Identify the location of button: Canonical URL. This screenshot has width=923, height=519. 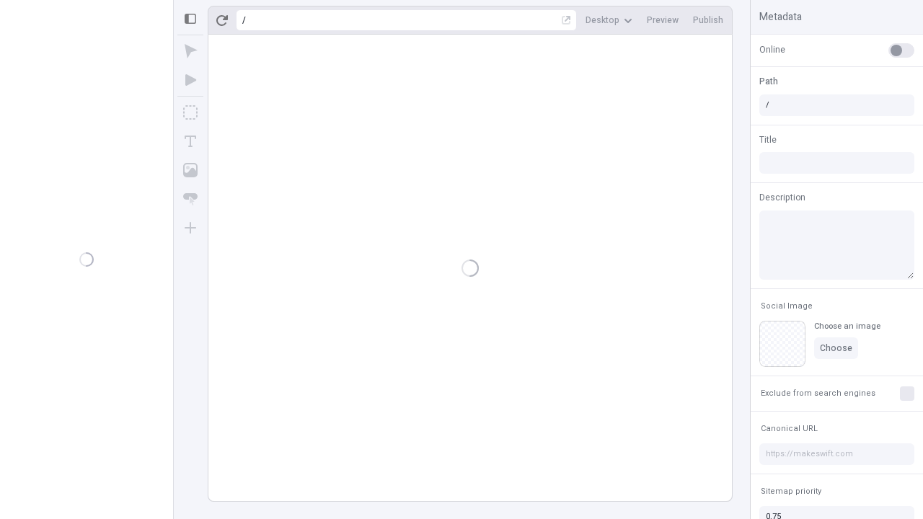
(789, 429).